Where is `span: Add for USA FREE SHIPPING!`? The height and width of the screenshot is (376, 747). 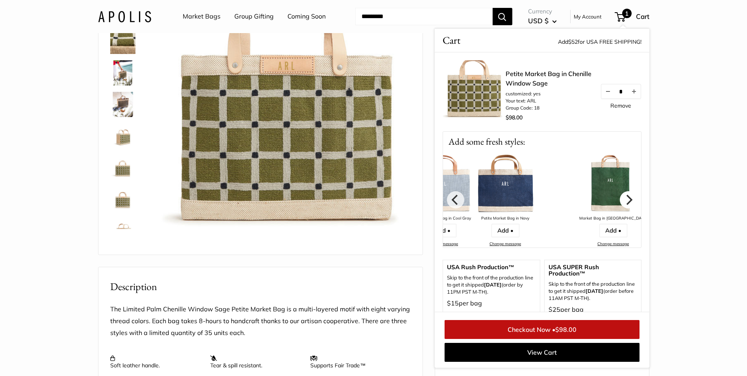 span: Add for USA FREE SHIPPING! is located at coordinates (600, 42).